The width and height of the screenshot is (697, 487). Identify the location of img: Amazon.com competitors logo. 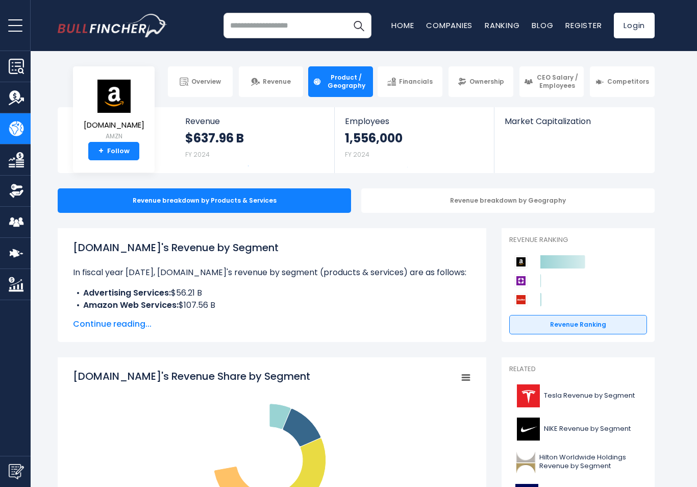
(521, 262).